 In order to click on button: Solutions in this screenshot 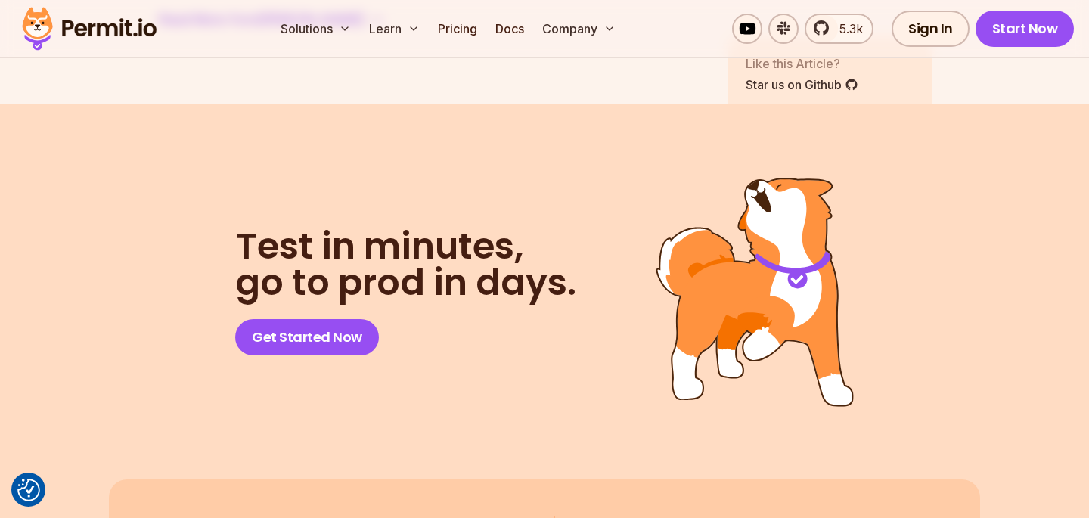, I will do `click(315, 29)`.